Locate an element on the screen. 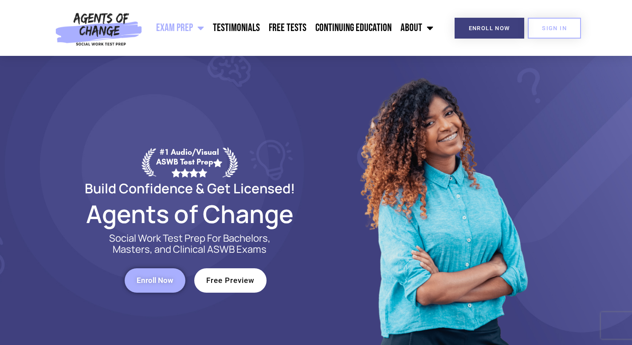 This screenshot has width=632, height=345. a: Exam Prep is located at coordinates (180, 28).